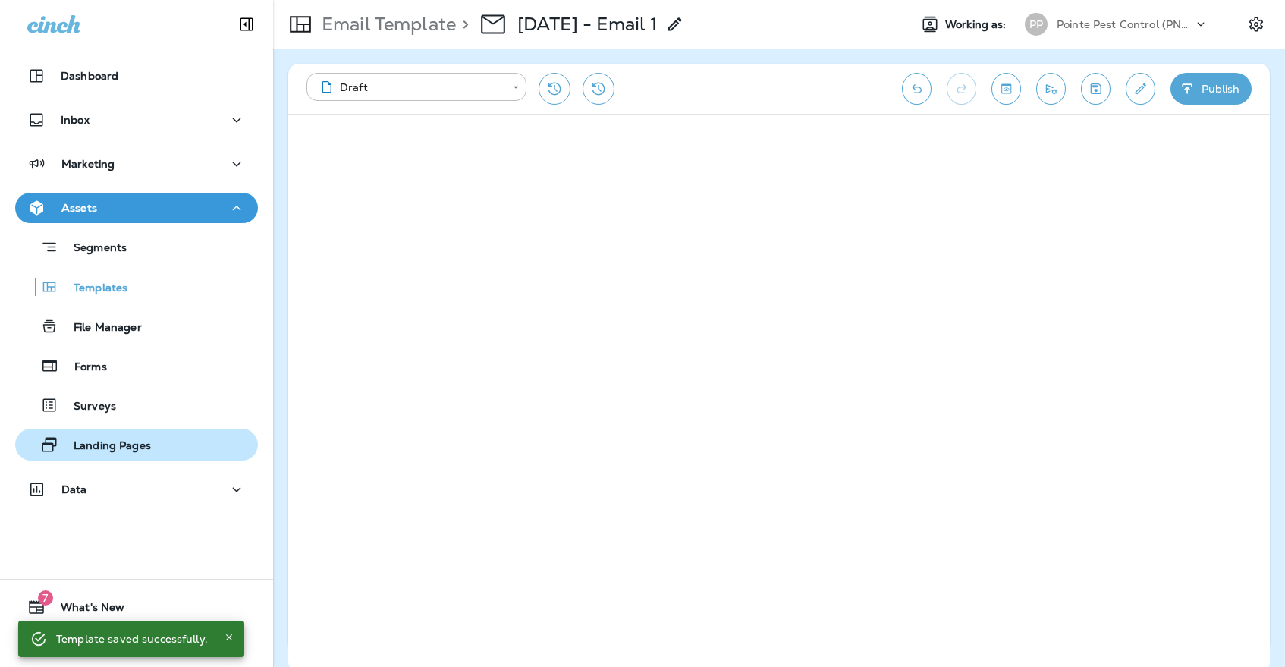  Describe the element at coordinates (137, 164) in the screenshot. I see `button: Marketing` at that location.